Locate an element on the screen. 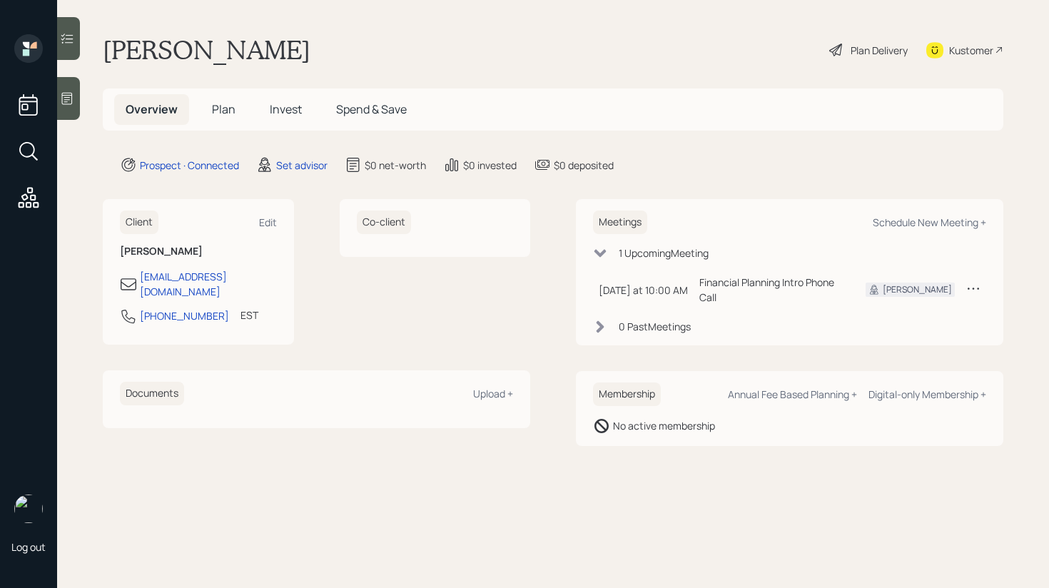  div: Prospect · Connected is located at coordinates (189, 165).